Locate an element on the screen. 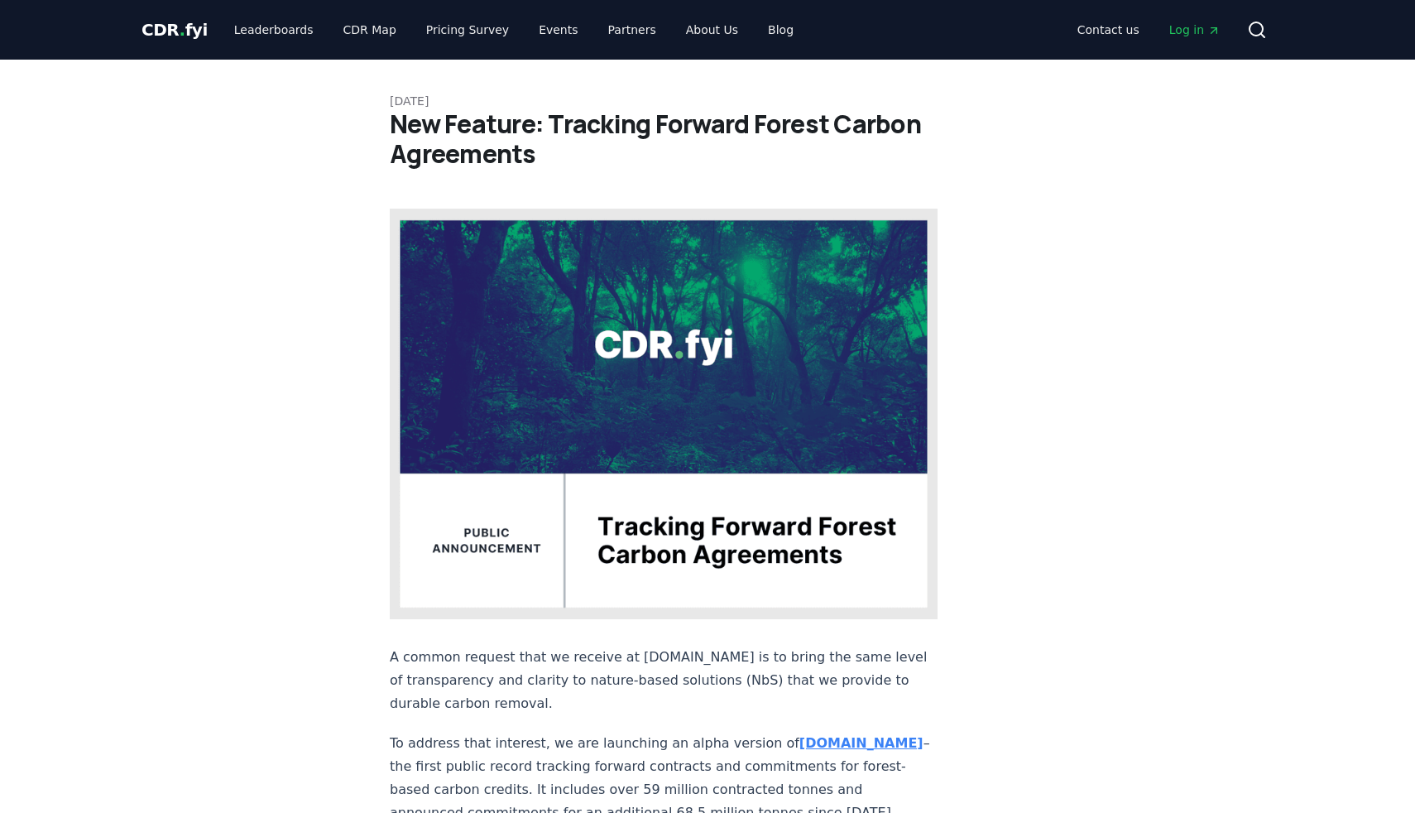 This screenshot has width=1415, height=813. a: CDR.fyi is located at coordinates (175, 30).